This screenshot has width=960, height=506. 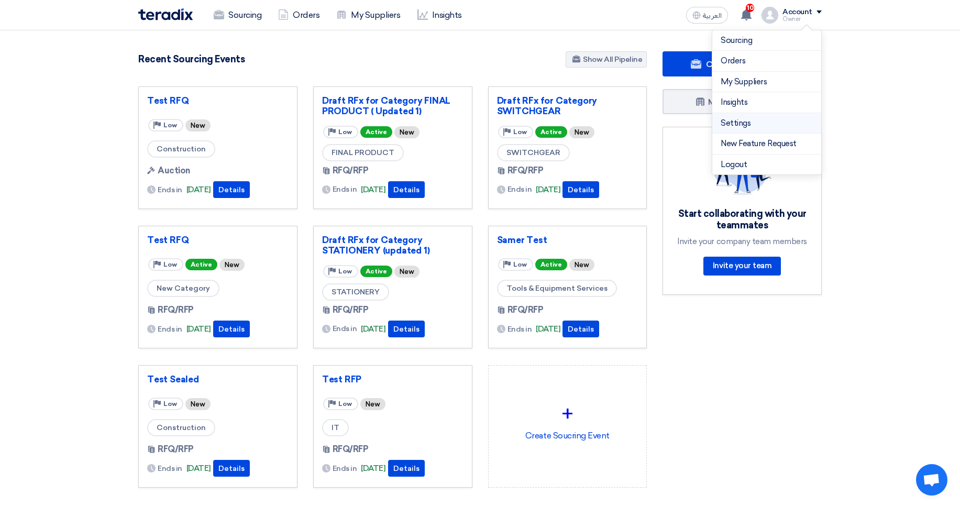 I want to click on span: Tools & Equipment Services, so click(x=557, y=288).